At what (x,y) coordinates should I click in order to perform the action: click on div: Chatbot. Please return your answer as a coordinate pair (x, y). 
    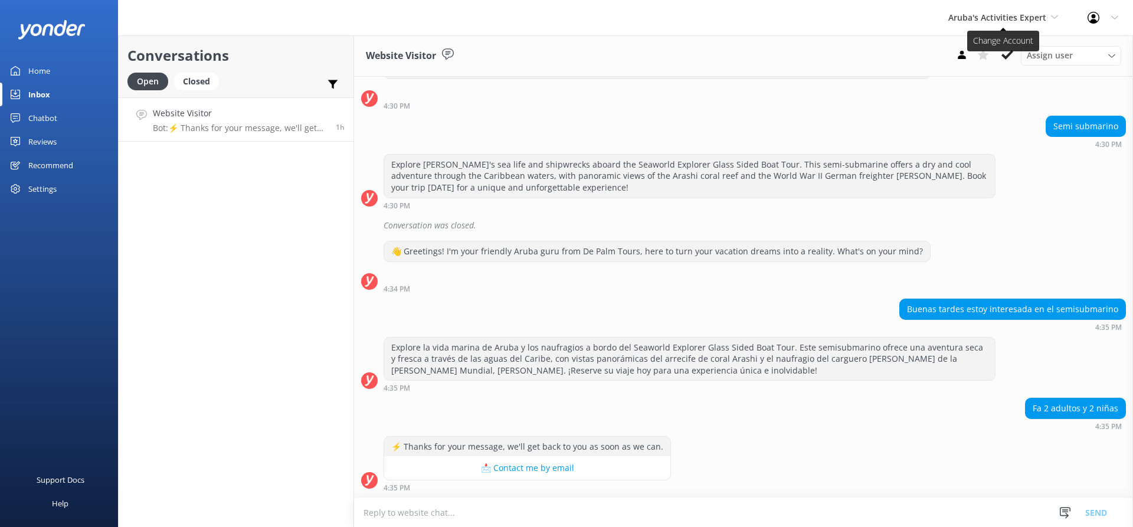
    Looking at the image, I should click on (43, 118).